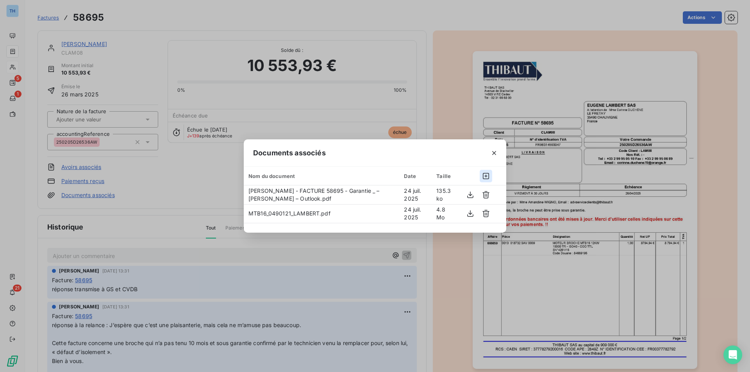  Describe the element at coordinates (441, 213) in the screenshot. I see `span: 4.8 Mo` at that location.